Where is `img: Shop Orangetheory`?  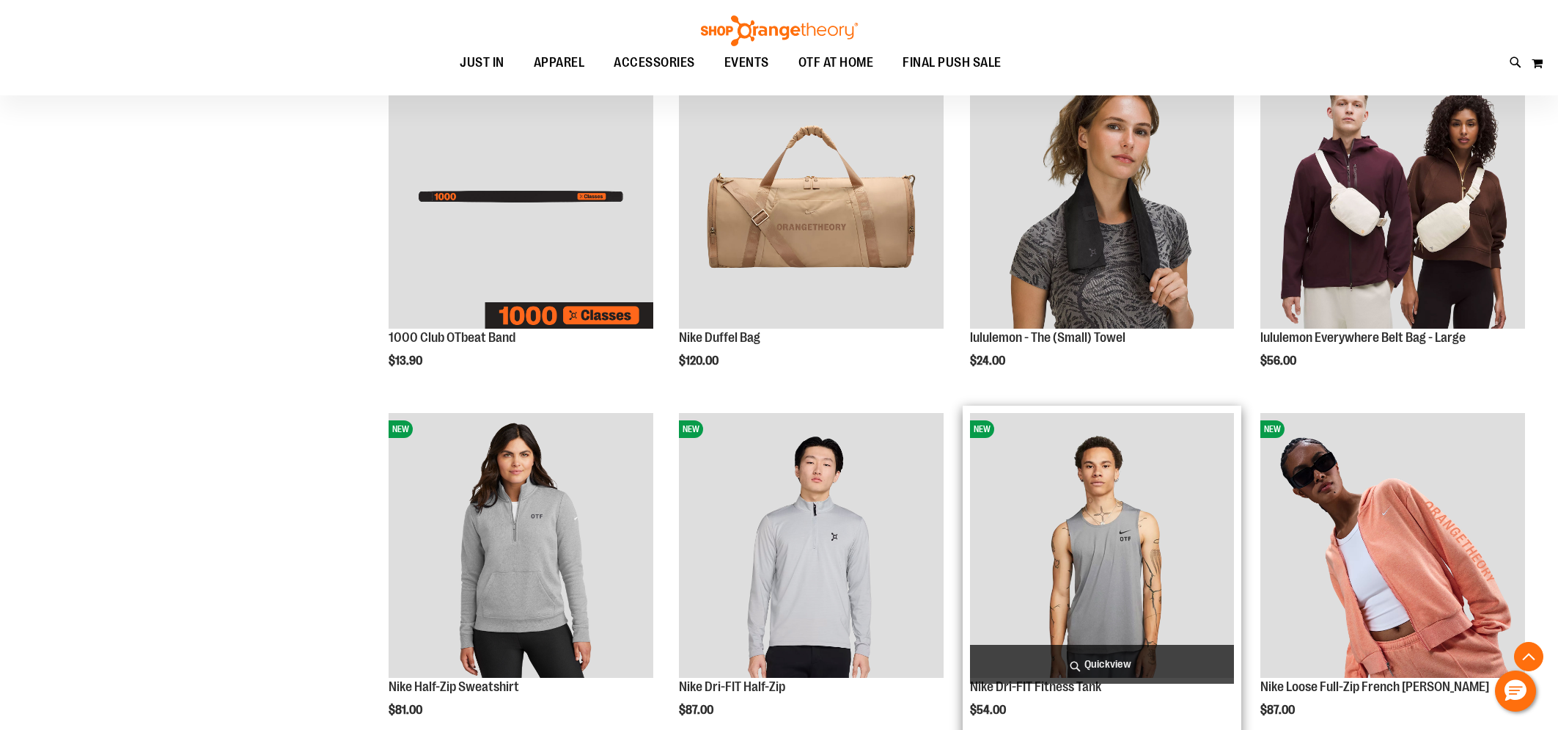 img: Shop Orangetheory is located at coordinates (780, 31).